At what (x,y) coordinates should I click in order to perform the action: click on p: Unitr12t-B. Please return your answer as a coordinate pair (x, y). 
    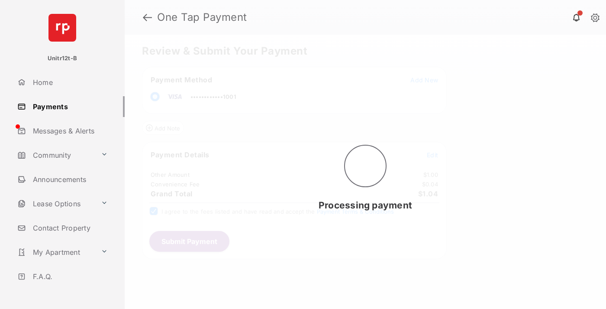
    Looking at the image, I should click on (62, 58).